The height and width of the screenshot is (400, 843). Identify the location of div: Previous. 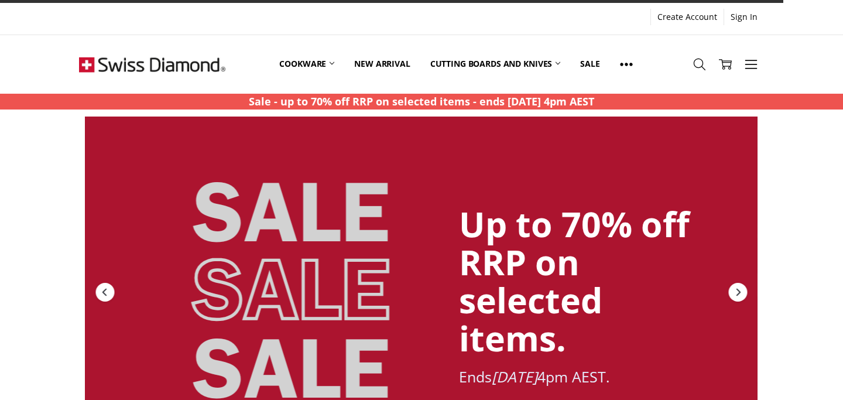
(105, 292).